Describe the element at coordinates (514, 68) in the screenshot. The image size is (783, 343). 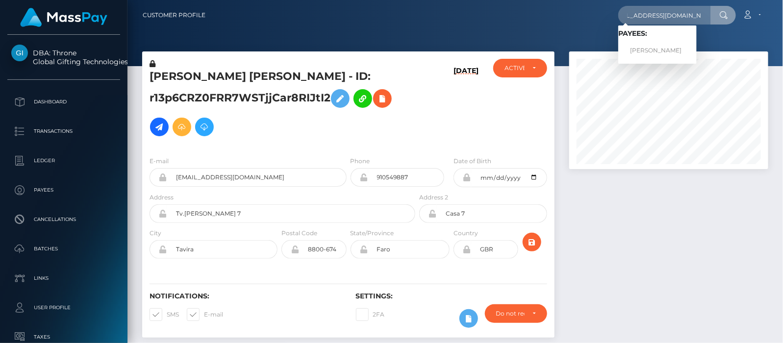
I see `div: ACTIVE` at that location.